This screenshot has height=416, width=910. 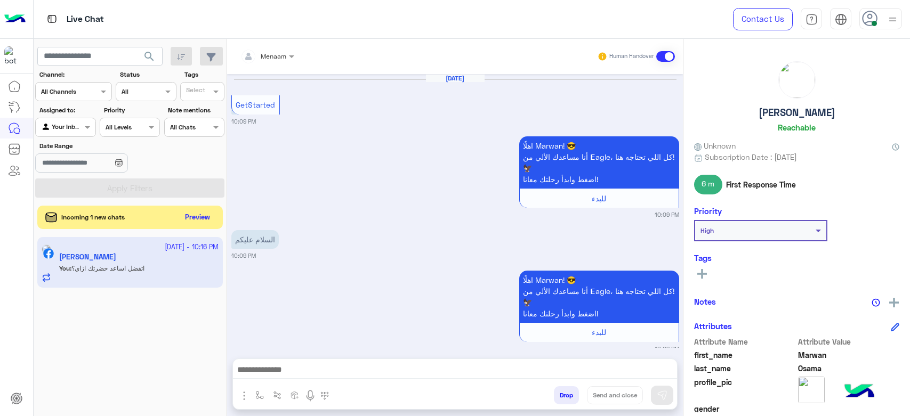 What do you see at coordinates (14, 56) in the screenshot?
I see `img: 713415422032625` at bounding box center [14, 56].